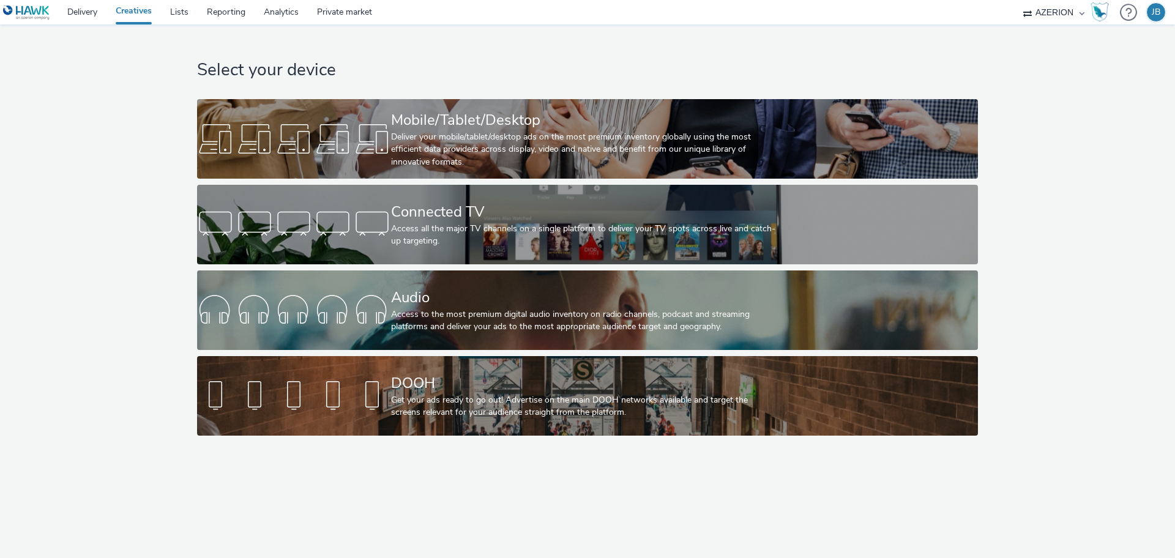 The width and height of the screenshot is (1175, 558). Describe the element at coordinates (587, 396) in the screenshot. I see `a: DOOHGet your ads ready to go out! Advertise on the main DOOH networks available and target the sc...` at that location.